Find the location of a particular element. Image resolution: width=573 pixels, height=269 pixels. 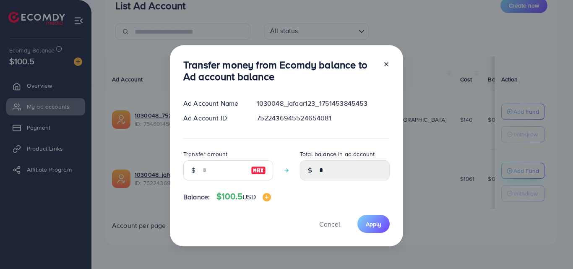

label: Total balance in ad account is located at coordinates (337, 154).